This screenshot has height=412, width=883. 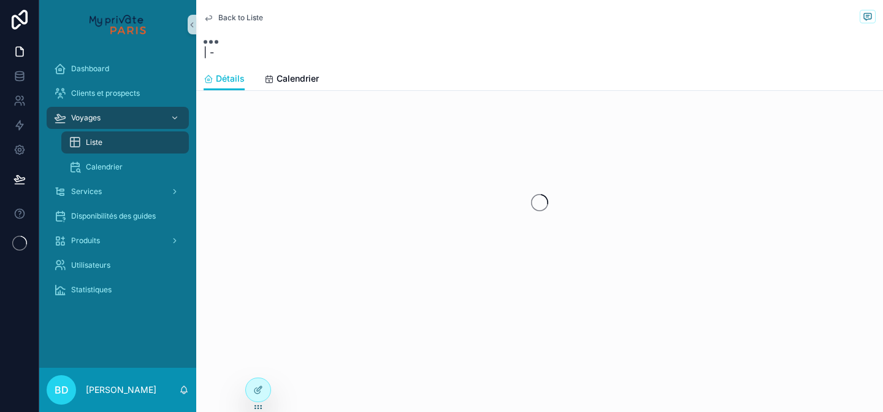 What do you see at coordinates (90, 69) in the screenshot?
I see `span: Dashboard` at bounding box center [90, 69].